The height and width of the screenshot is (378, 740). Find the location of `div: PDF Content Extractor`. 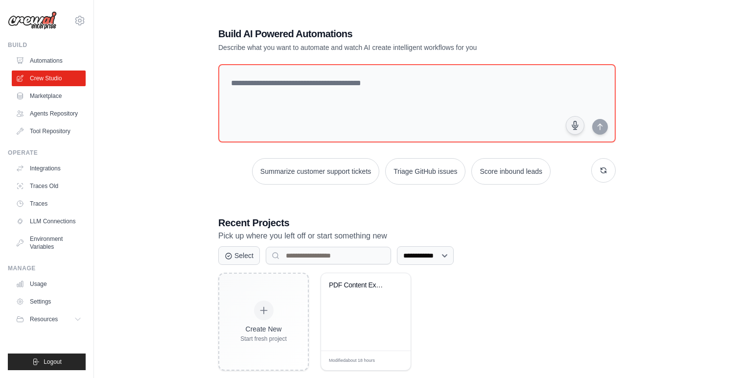

div: PDF Content Extractor is located at coordinates (358, 285).